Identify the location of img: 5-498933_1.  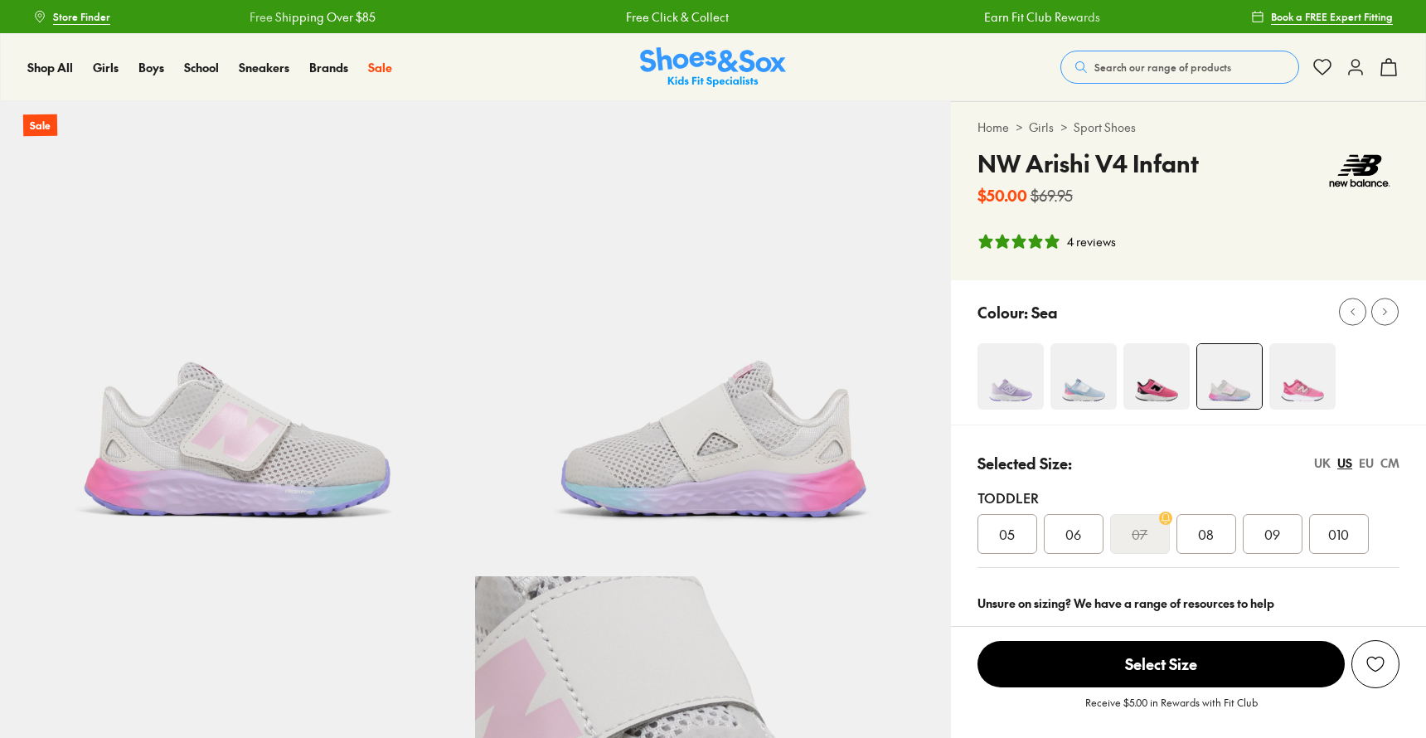
(712, 338).